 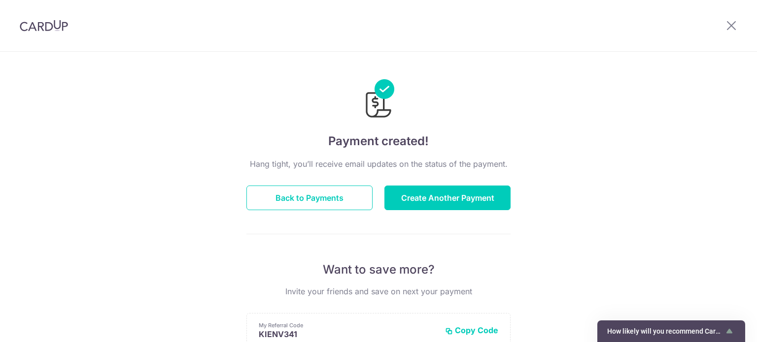 I want to click on img: CardUp, so click(x=44, y=26).